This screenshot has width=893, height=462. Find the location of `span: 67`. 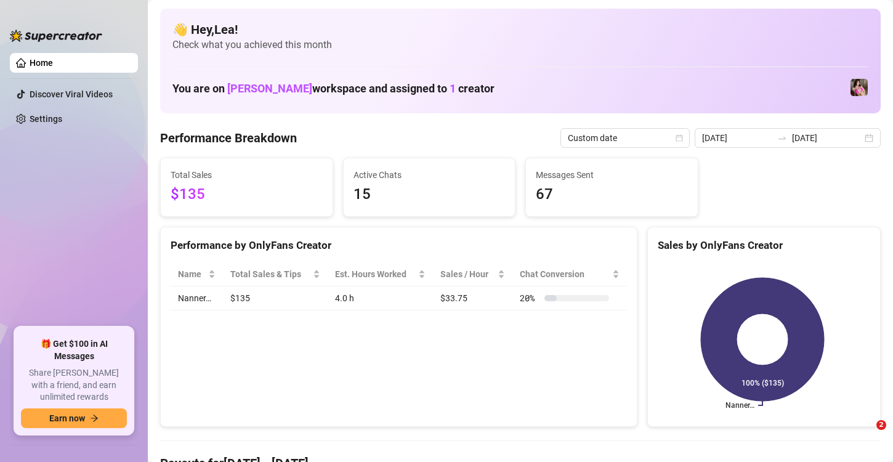

span: 67 is located at coordinates (611, 195).